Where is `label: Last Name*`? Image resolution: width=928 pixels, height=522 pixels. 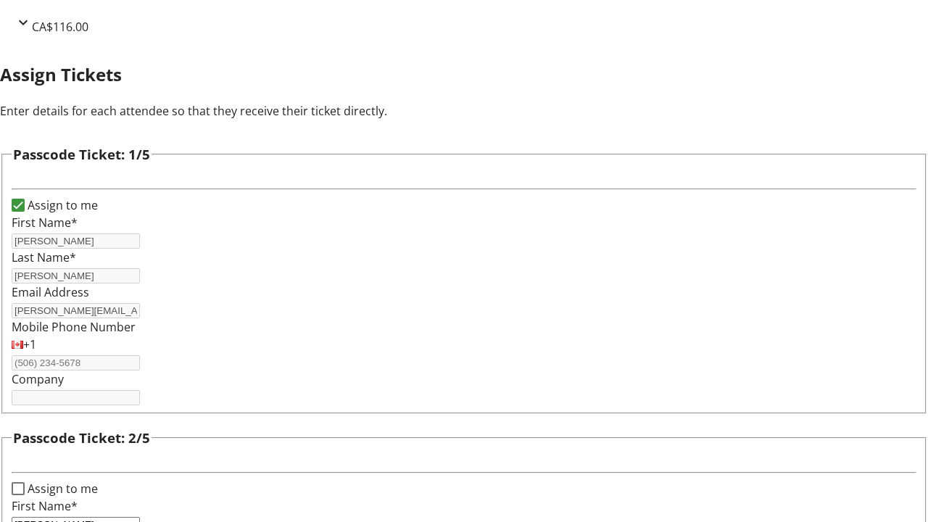
label: Last Name* is located at coordinates (44, 257).